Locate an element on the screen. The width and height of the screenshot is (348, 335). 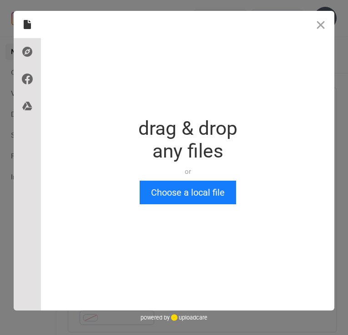
div: Google Drive is located at coordinates (27, 106).